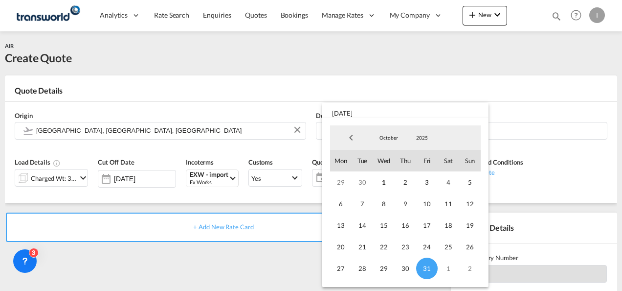 The width and height of the screenshot is (622, 291). I want to click on span: Fri, so click(427, 160).